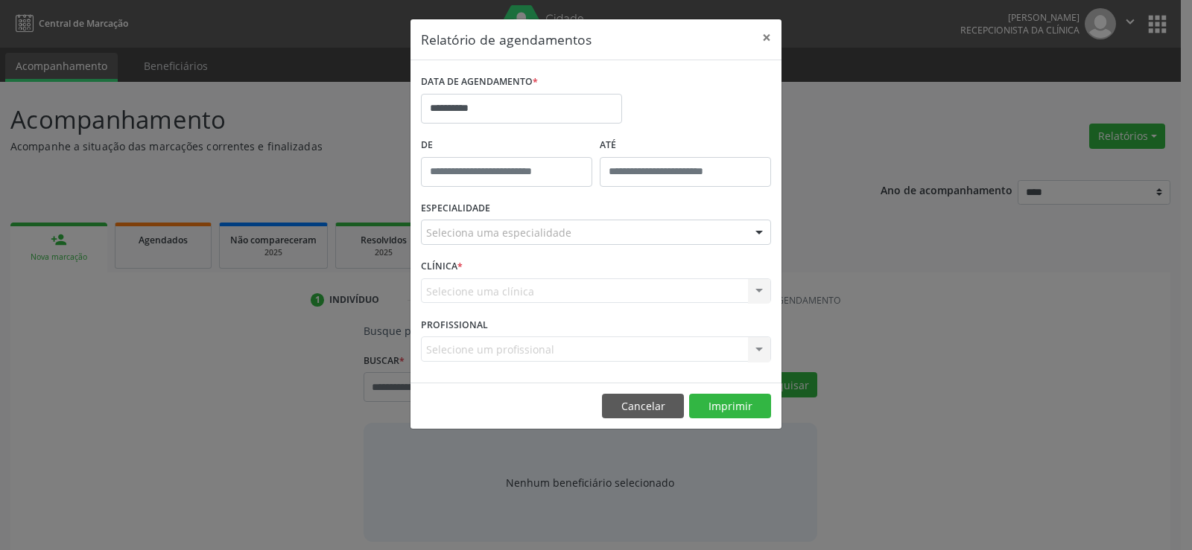 This screenshot has width=1192, height=550. I want to click on button: Imprimir, so click(730, 407).